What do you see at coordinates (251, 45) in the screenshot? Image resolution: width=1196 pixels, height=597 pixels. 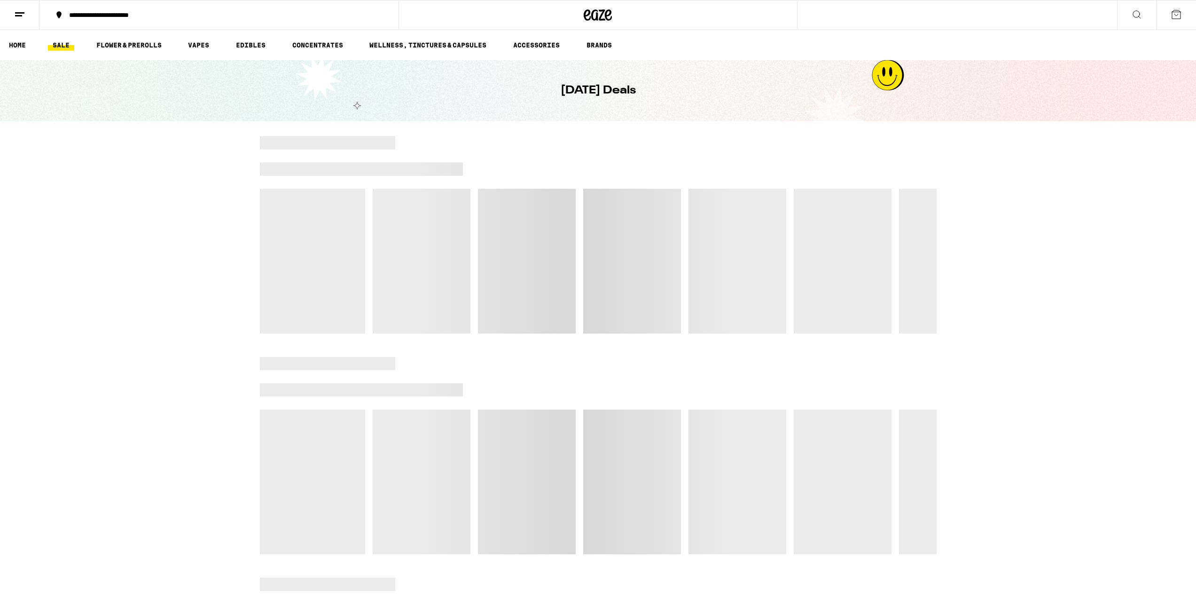 I see `a: EDIBLES` at bounding box center [251, 45].